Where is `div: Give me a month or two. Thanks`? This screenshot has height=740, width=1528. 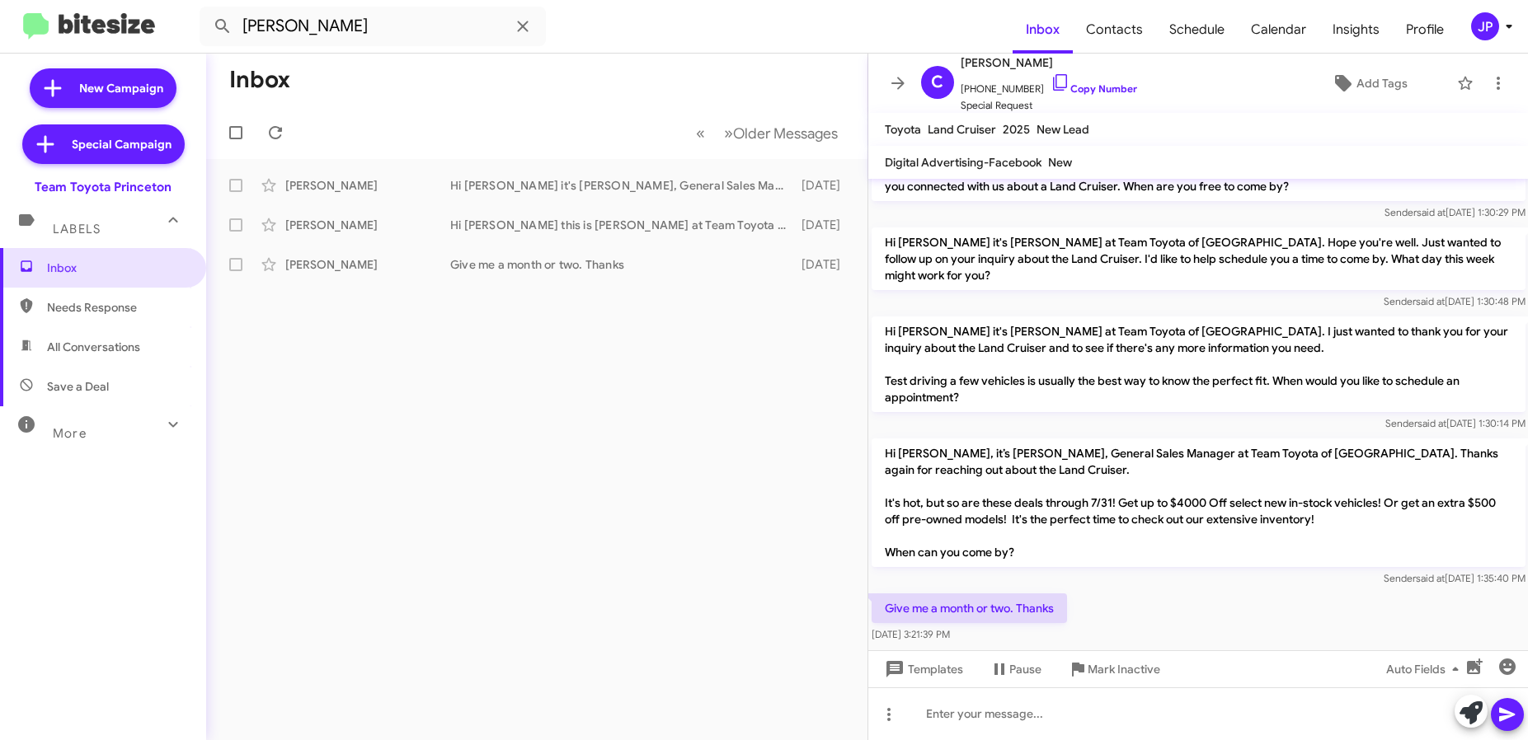
div: Give me a month or two. Thanks is located at coordinates (623, 265).